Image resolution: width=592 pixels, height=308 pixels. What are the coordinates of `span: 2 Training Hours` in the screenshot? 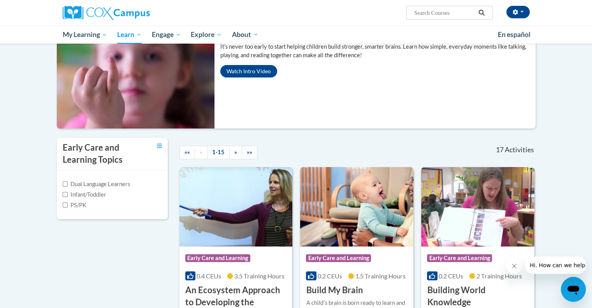 It's located at (499, 276).